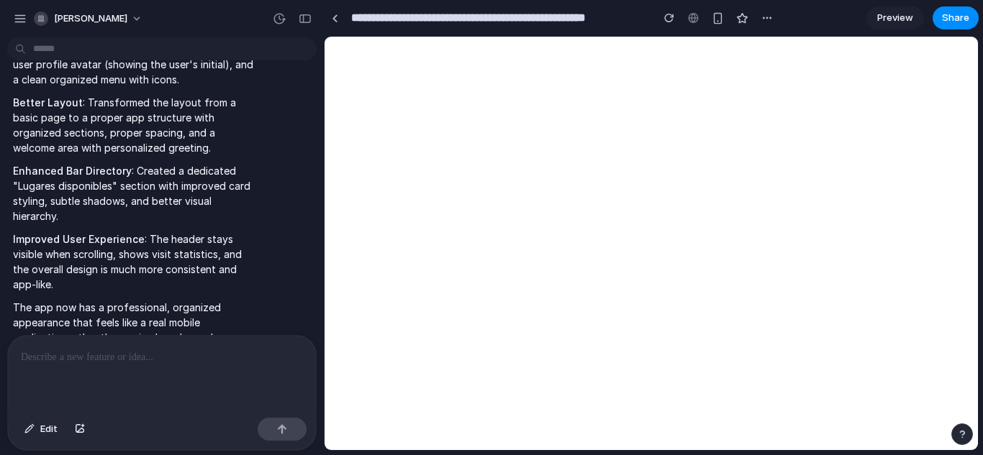  I want to click on strong: Better Layout, so click(47, 102).